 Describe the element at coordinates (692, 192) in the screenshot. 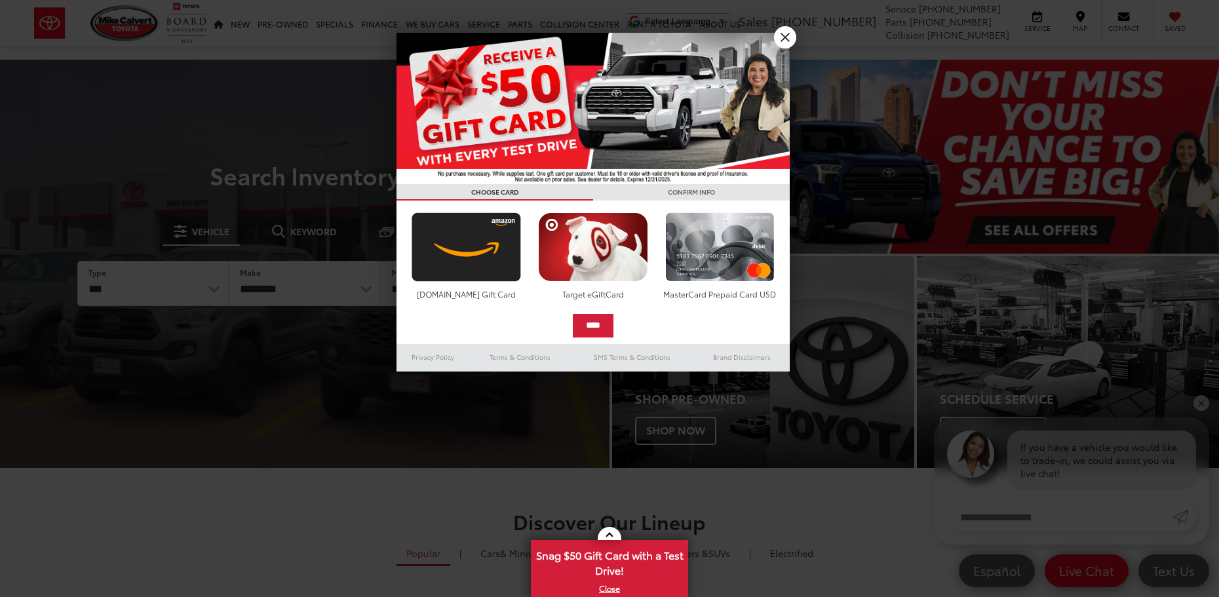

I see `h3: CONFIRM INFO` at that location.